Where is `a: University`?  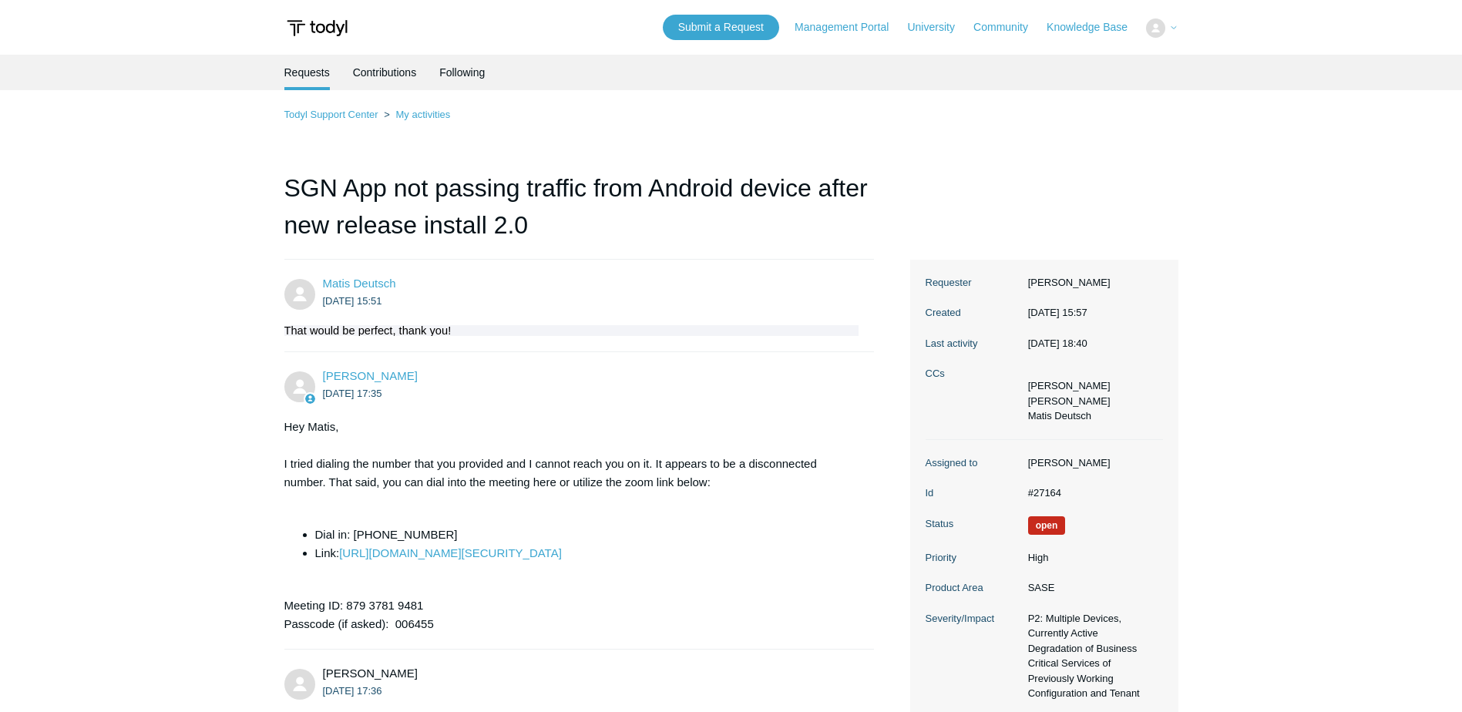
a: University is located at coordinates (938, 27).